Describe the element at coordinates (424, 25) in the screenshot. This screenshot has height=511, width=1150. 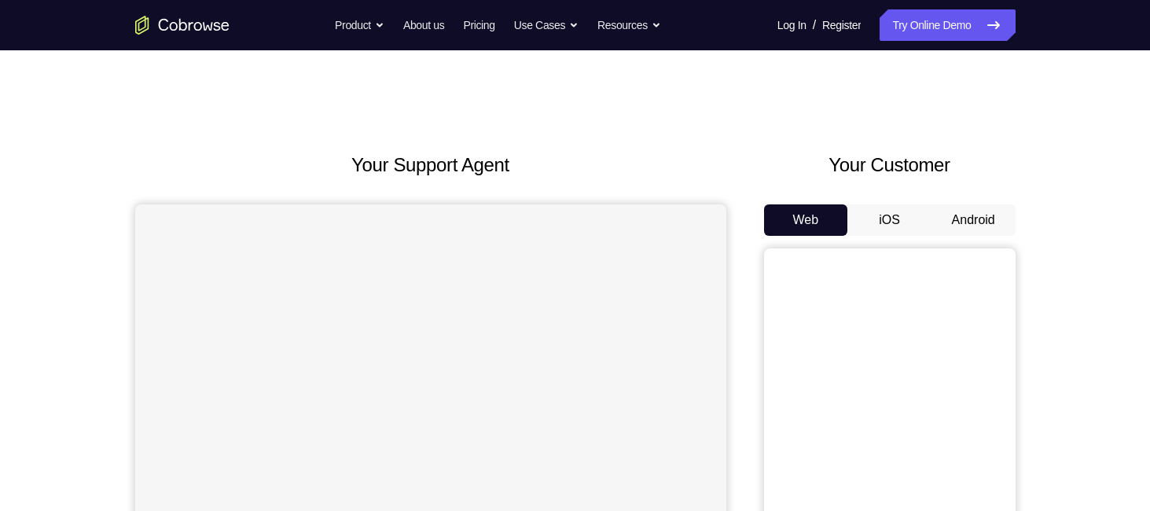
I see `a: About us` at that location.